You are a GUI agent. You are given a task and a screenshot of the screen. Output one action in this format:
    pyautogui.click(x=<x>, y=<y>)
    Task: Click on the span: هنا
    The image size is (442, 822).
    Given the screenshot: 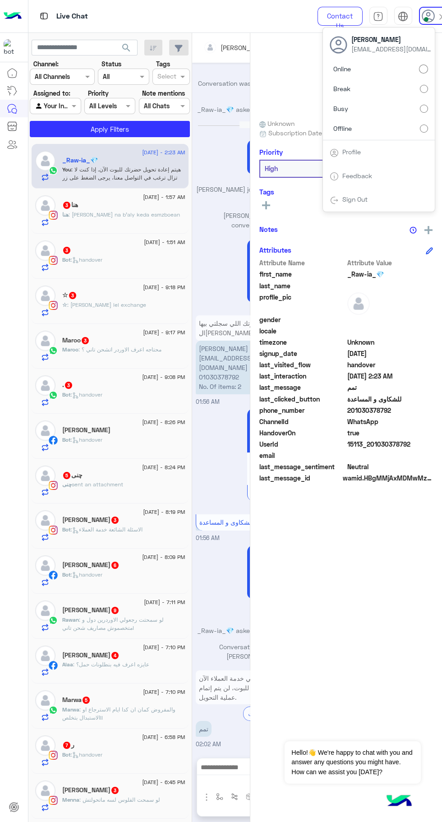 What is the action you would take?
    pyautogui.click(x=65, y=214)
    